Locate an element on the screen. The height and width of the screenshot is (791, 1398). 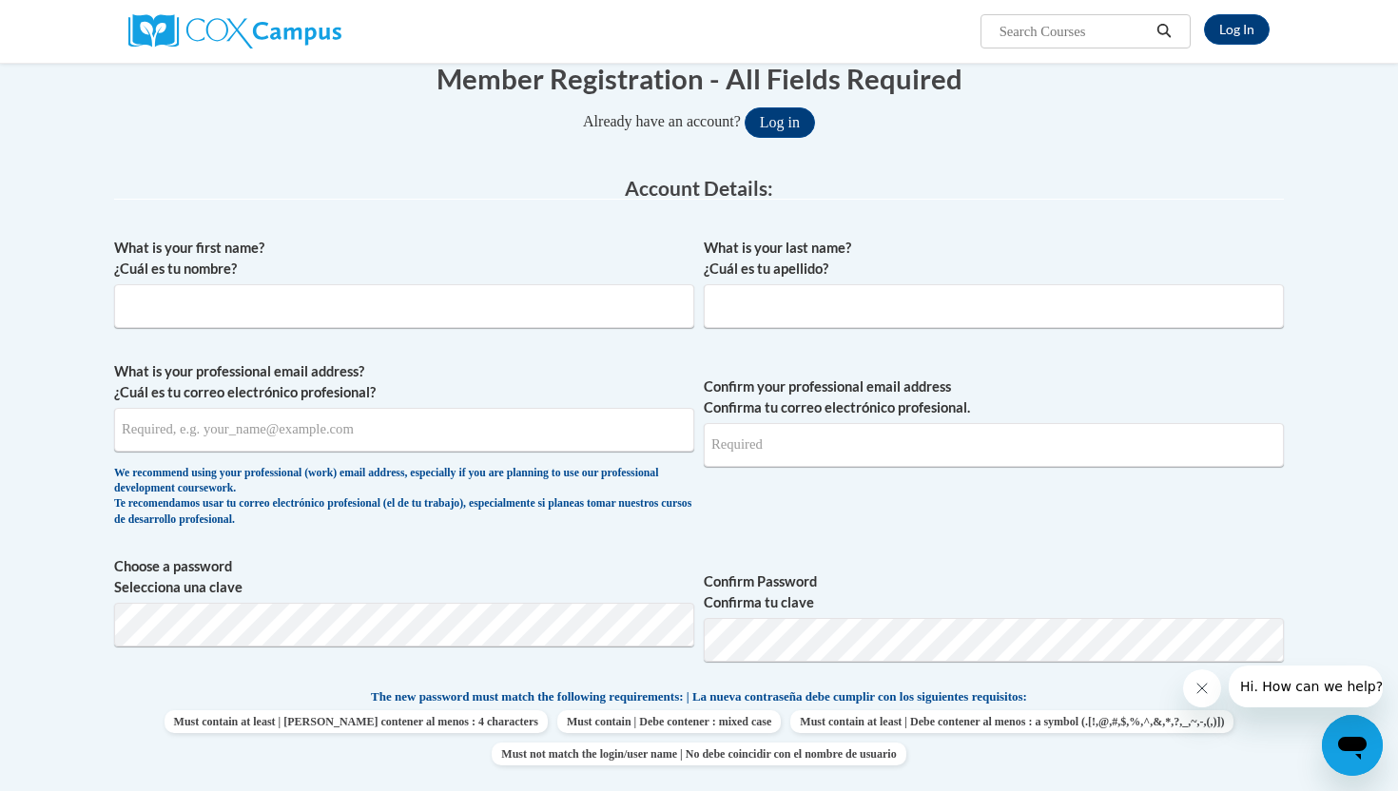
span: Must contain | Debe contener : mixed case is located at coordinates (668, 722).